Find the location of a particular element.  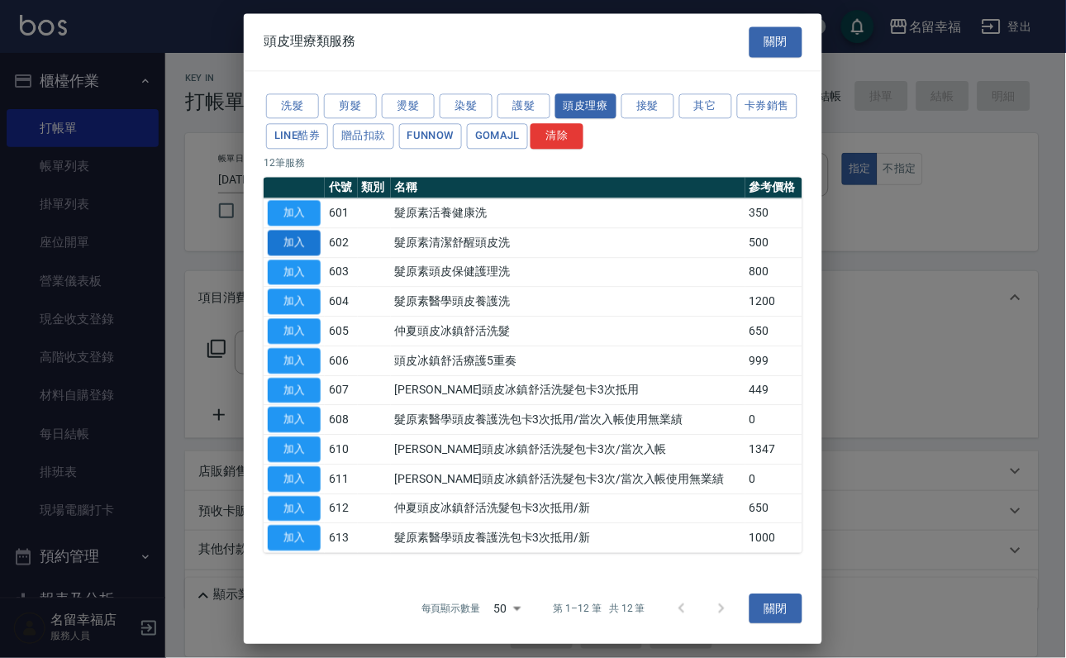

p: 12 筆服務 is located at coordinates (533, 163).